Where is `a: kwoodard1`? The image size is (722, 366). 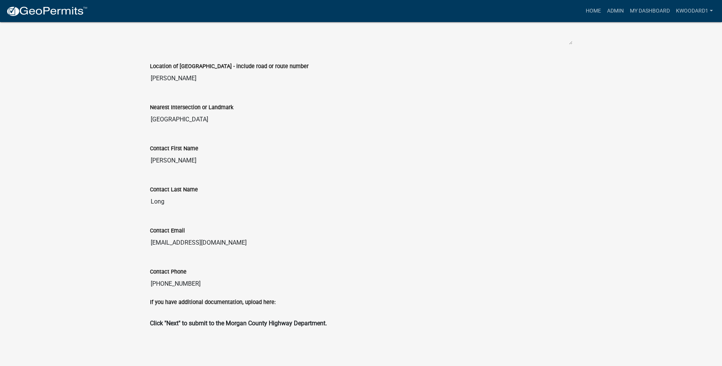
a: kwoodard1 is located at coordinates (694, 11).